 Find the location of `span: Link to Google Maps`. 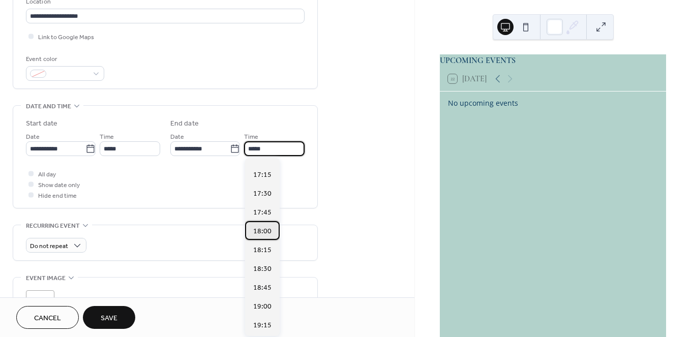

span: Link to Google Maps is located at coordinates (66, 37).